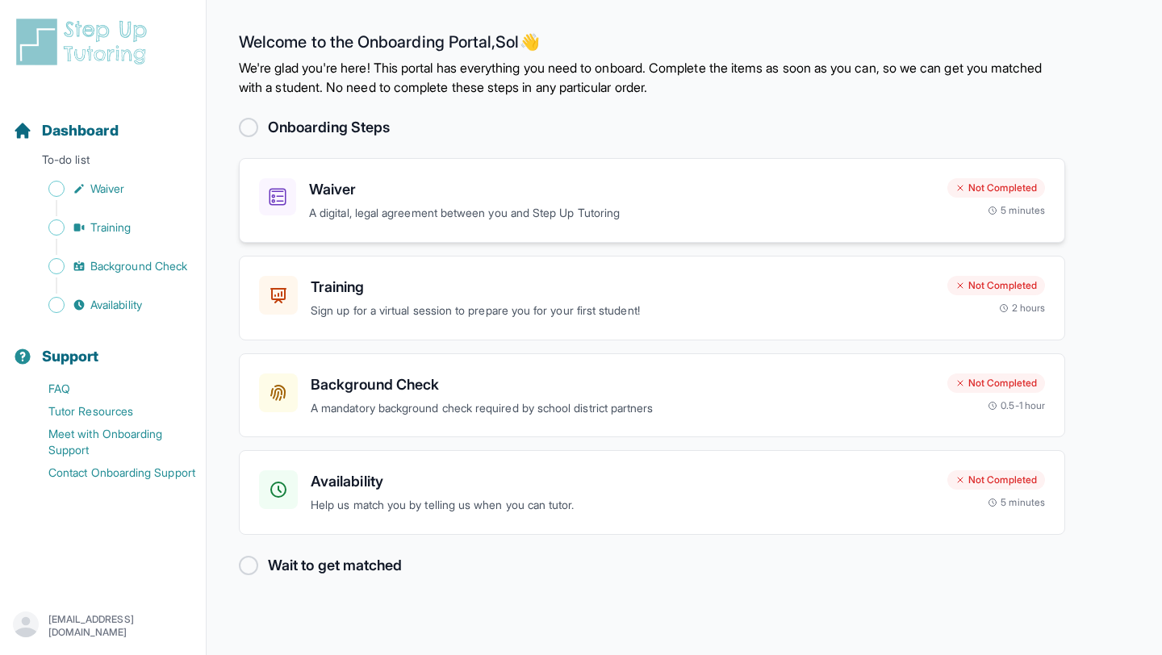 The image size is (1162, 655). I want to click on a: AvailabilityHelp us match you by telling us when you can tutor.Not Completed5 minutes, so click(652, 492).